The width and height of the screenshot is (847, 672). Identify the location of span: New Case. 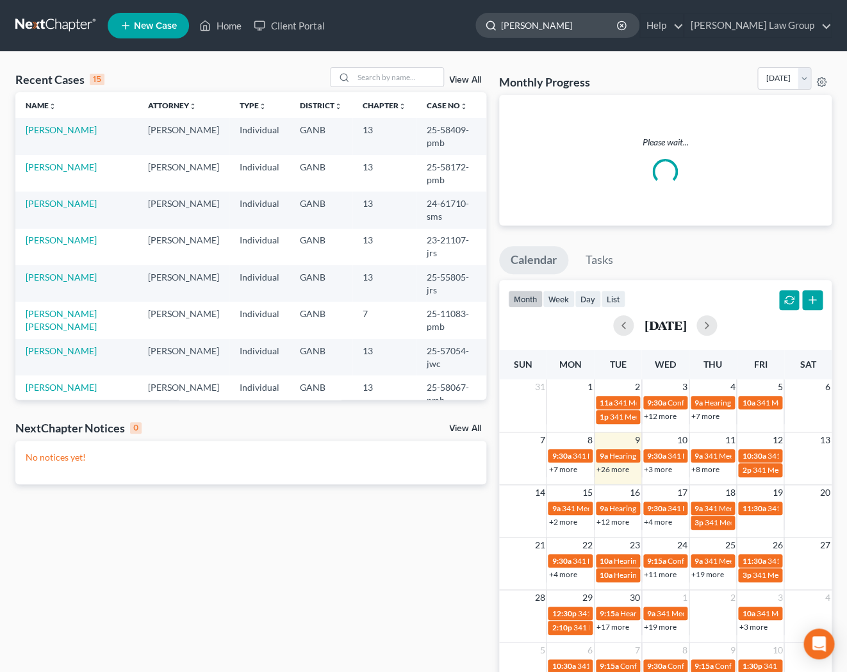
(155, 26).